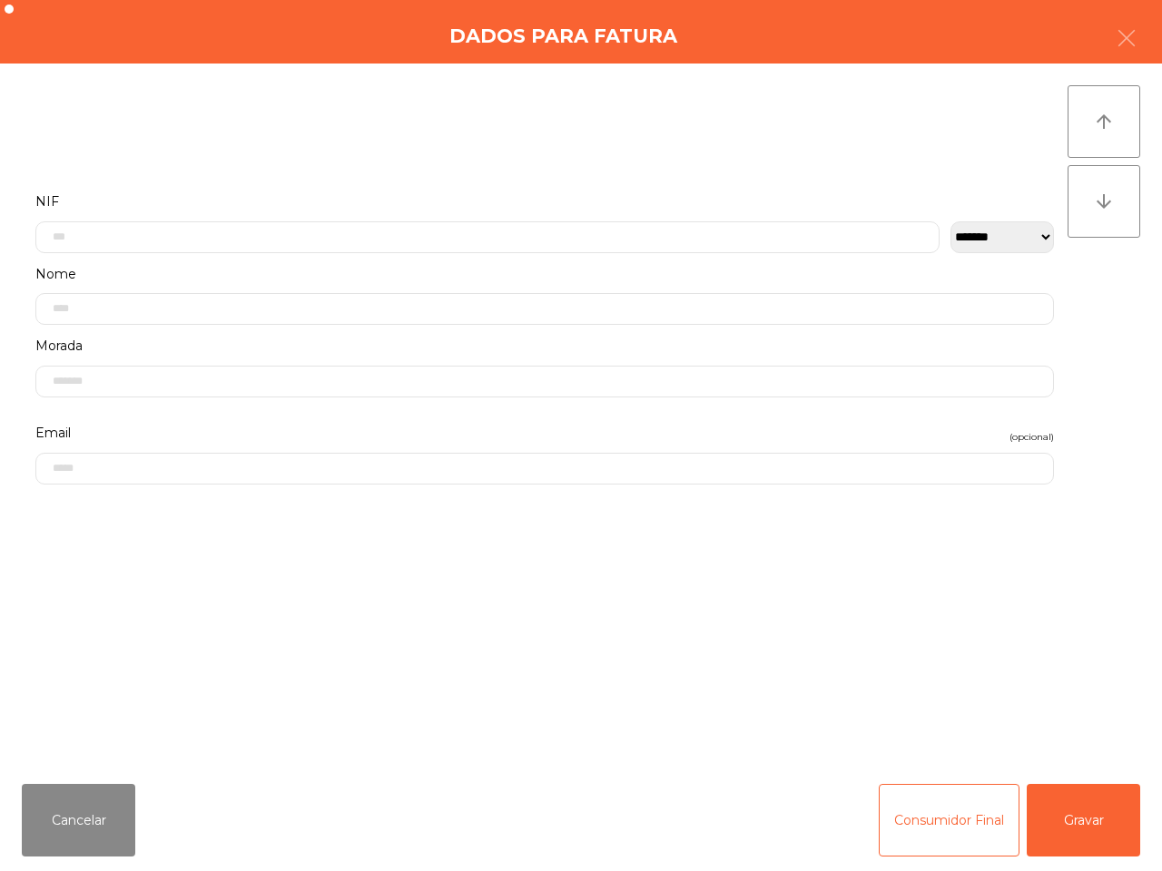  What do you see at coordinates (1031, 437) in the screenshot?
I see `span: (opcional)` at bounding box center [1031, 437].